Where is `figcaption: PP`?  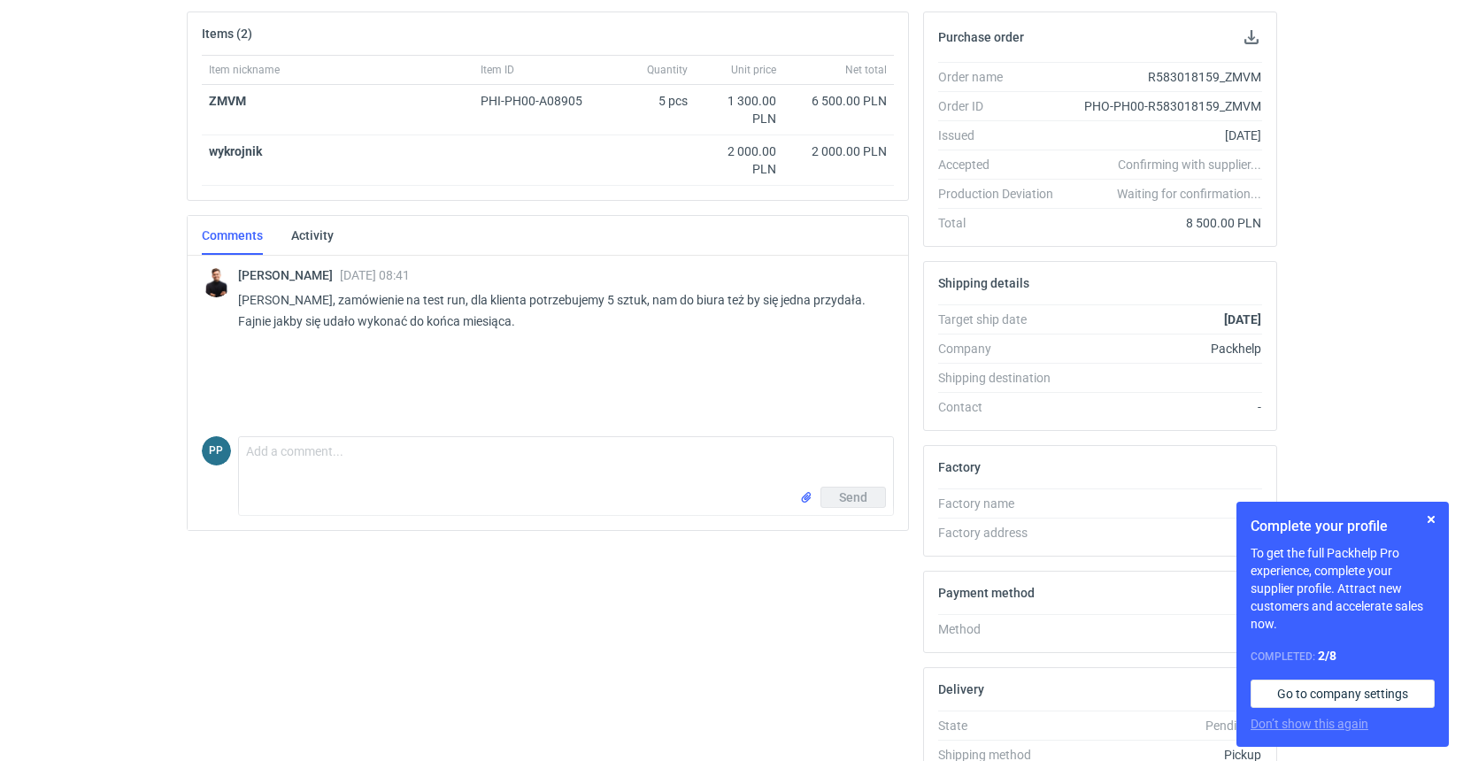
figcaption: PP is located at coordinates (216, 450).